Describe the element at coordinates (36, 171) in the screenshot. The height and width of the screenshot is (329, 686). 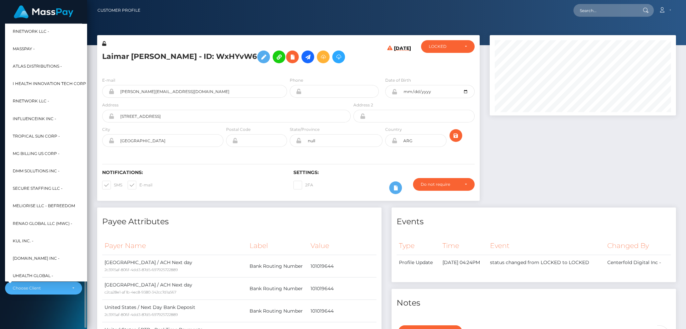
I see `span: DMM Solutions Inc -` at that location.